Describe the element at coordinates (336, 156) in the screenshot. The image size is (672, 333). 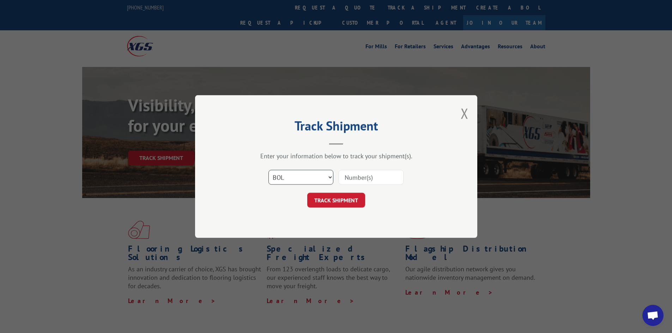
I see `div: Enter your information below to track your shipment(s).` at that location.